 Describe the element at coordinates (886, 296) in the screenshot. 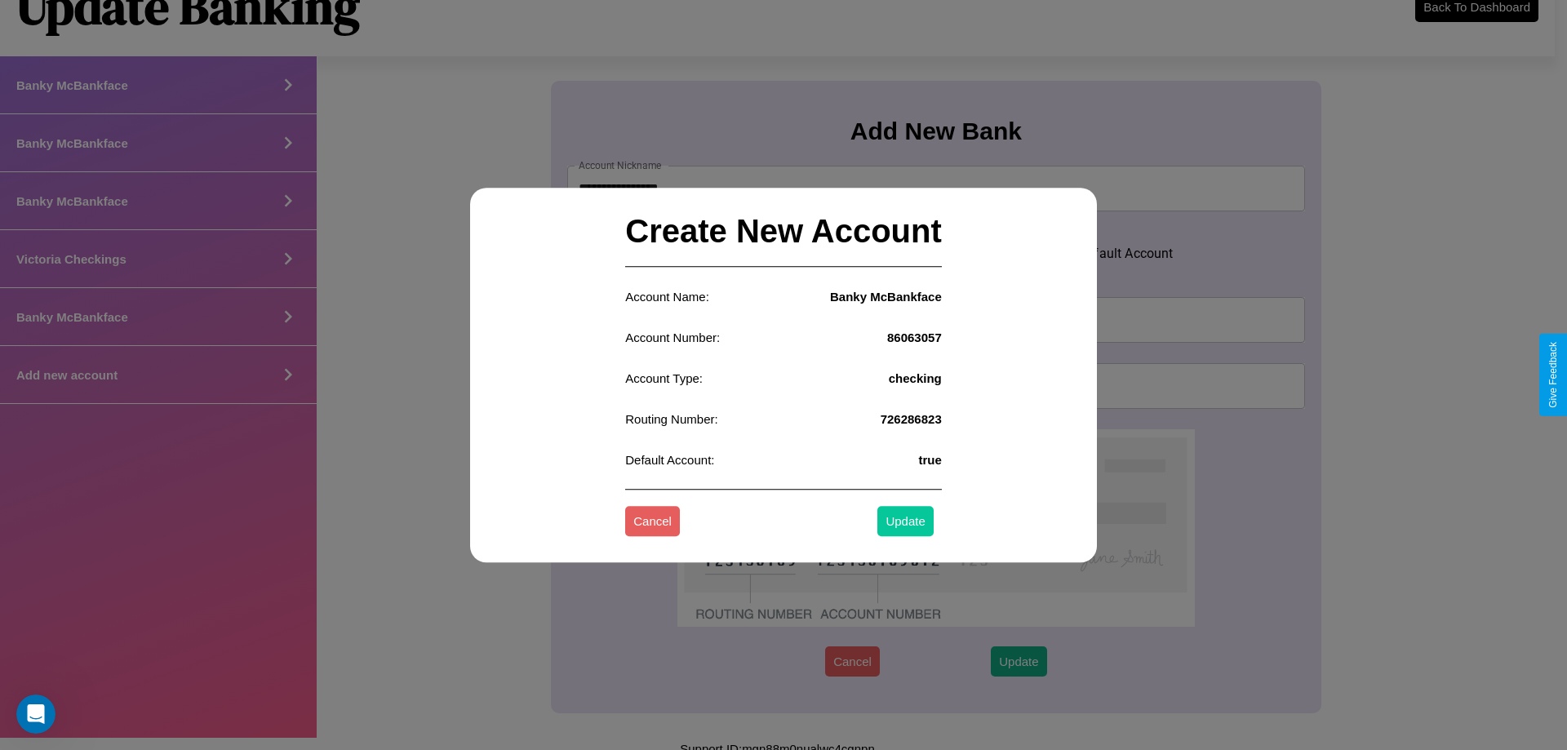

I see `h4: Banky McBankface` at that location.